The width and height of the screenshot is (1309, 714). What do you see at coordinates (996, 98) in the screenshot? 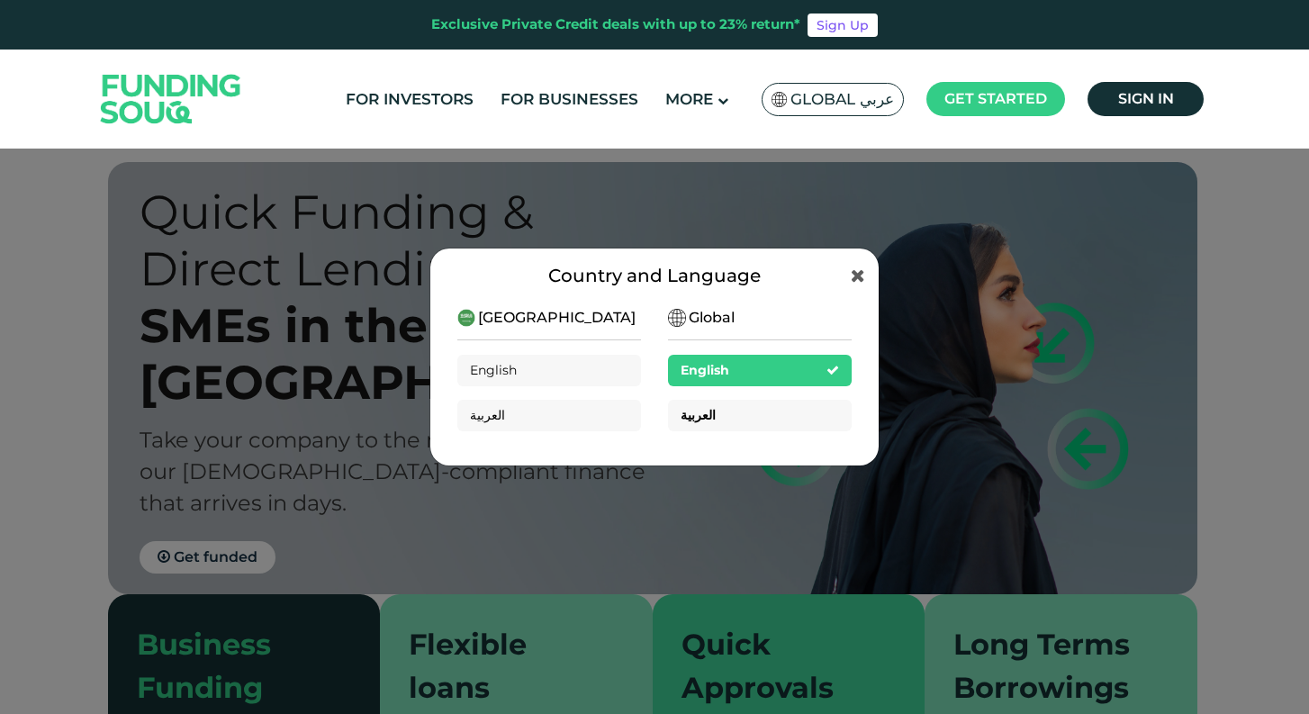
I see `span: Get started` at bounding box center [996, 98].